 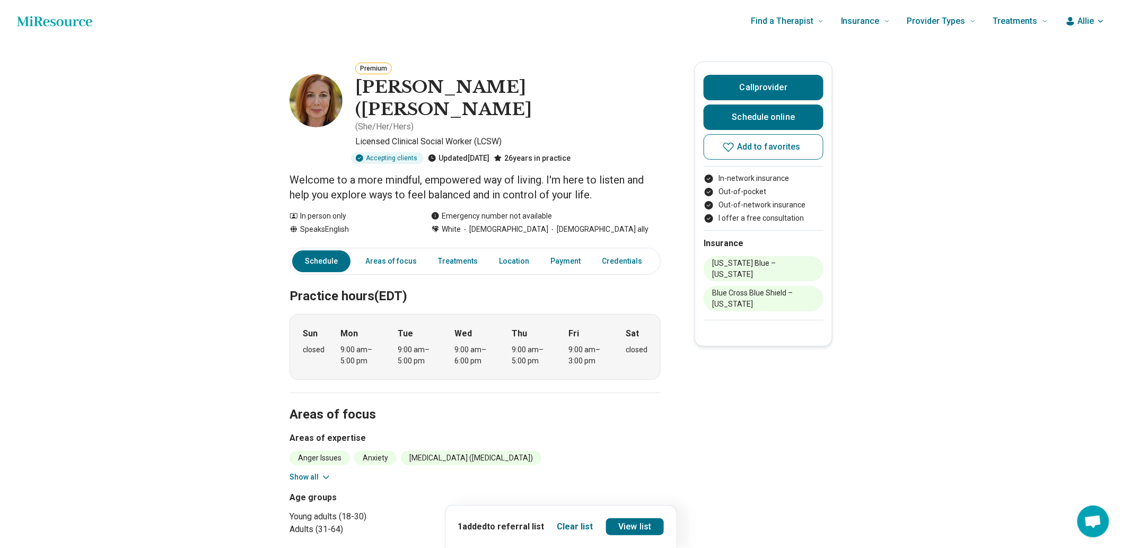 What do you see at coordinates (575, 526) in the screenshot?
I see `button: Clear list` at bounding box center [575, 526].